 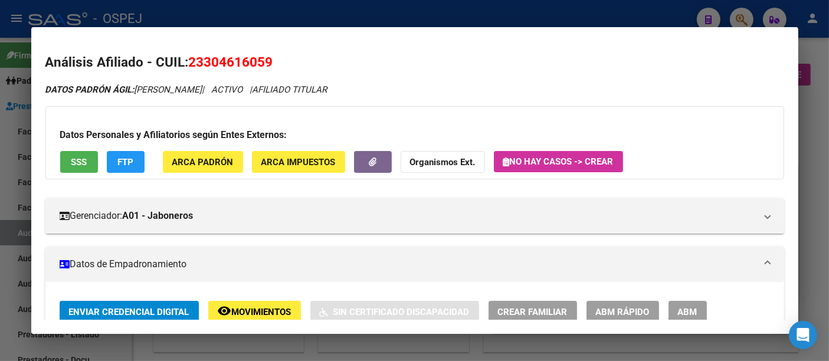 What do you see at coordinates (558, 162) in the screenshot?
I see `button: No hay casos -> Crear` at bounding box center [558, 162].